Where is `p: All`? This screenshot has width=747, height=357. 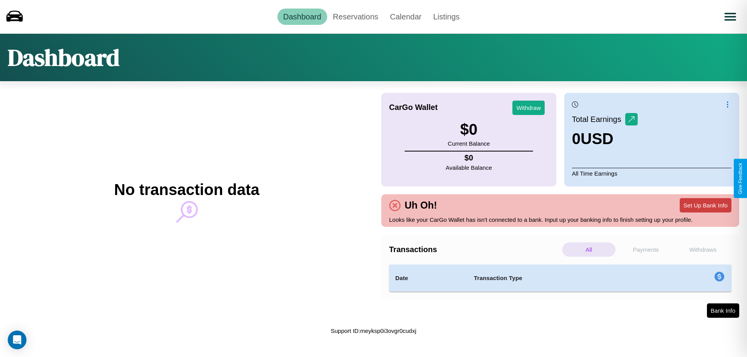 p: All is located at coordinates (588, 250).